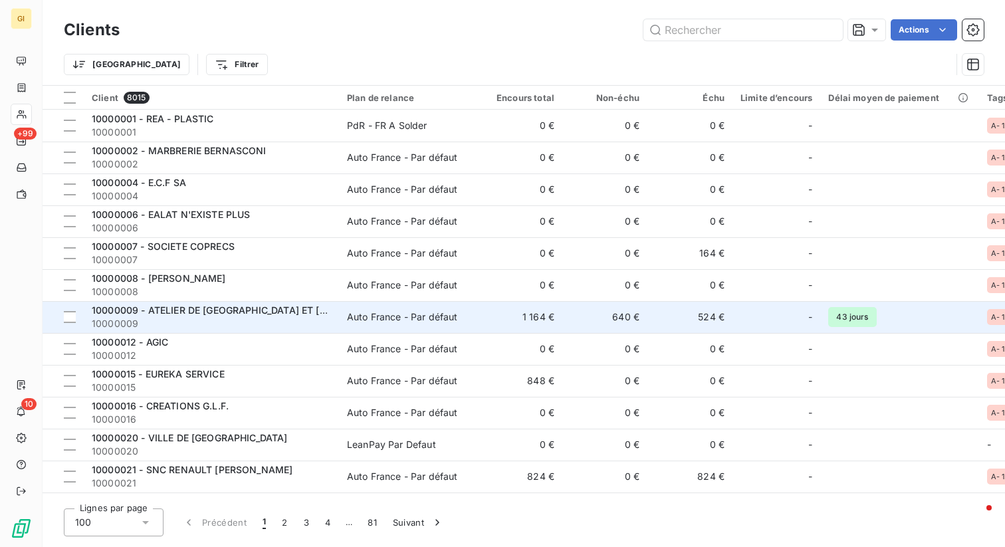 This screenshot has height=547, width=1005. Describe the element at coordinates (328, 522) in the screenshot. I see `button: 4` at that location.